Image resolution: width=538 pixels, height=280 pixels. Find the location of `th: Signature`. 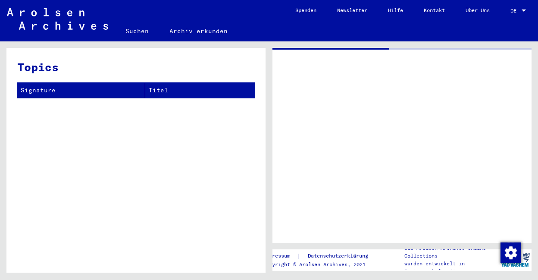

th: Signature is located at coordinates (81, 90).